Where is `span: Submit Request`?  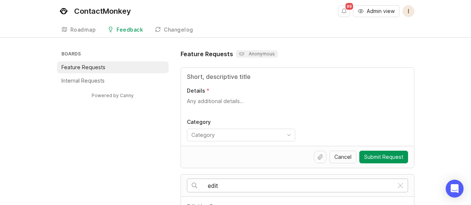 span: Submit Request is located at coordinates (383, 157).